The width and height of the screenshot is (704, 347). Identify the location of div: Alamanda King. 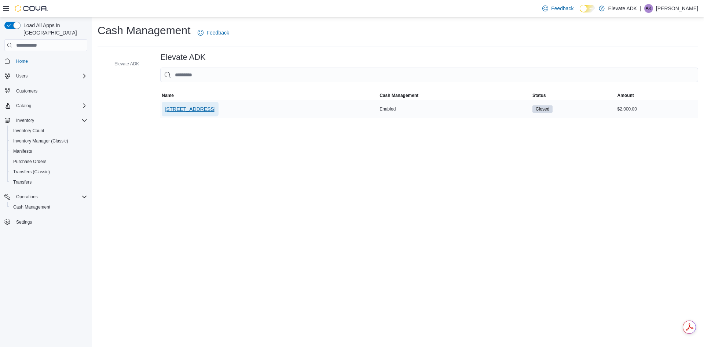
(649, 8).